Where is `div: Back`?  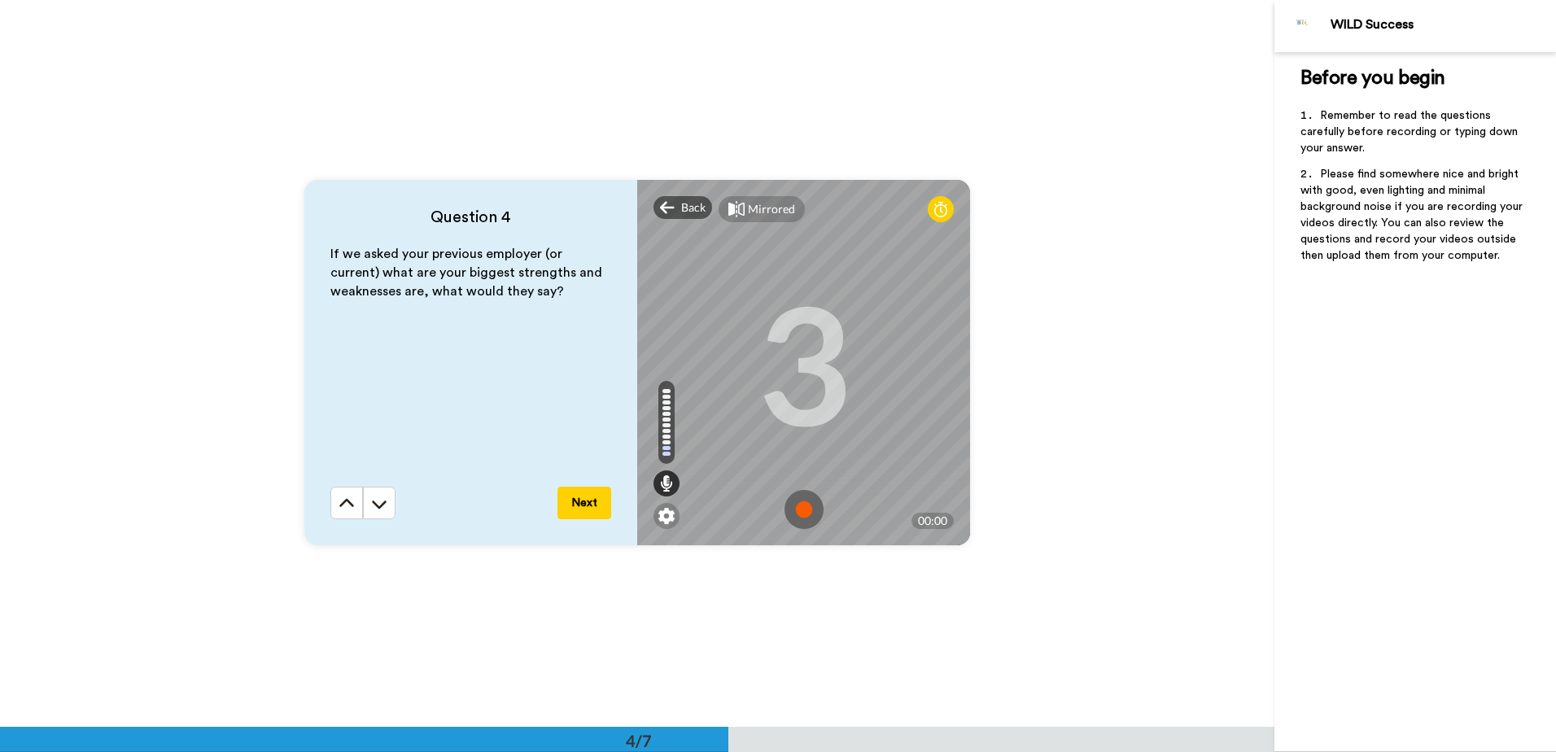
div: Back is located at coordinates (683, 208).